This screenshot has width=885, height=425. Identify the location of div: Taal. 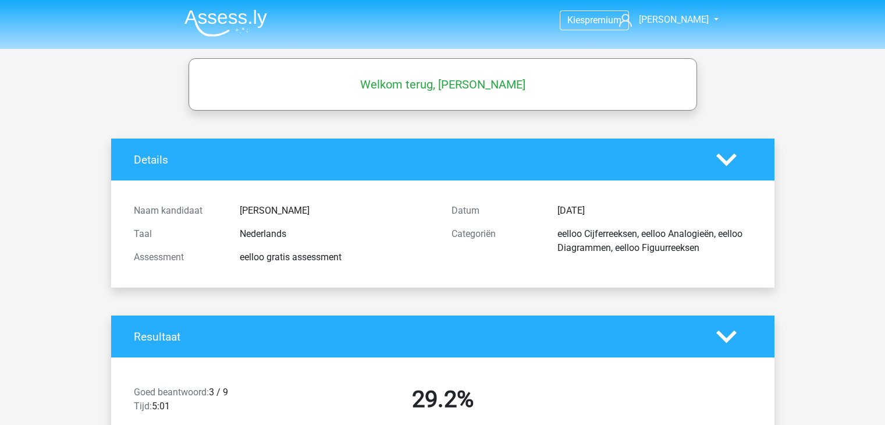
(178, 234).